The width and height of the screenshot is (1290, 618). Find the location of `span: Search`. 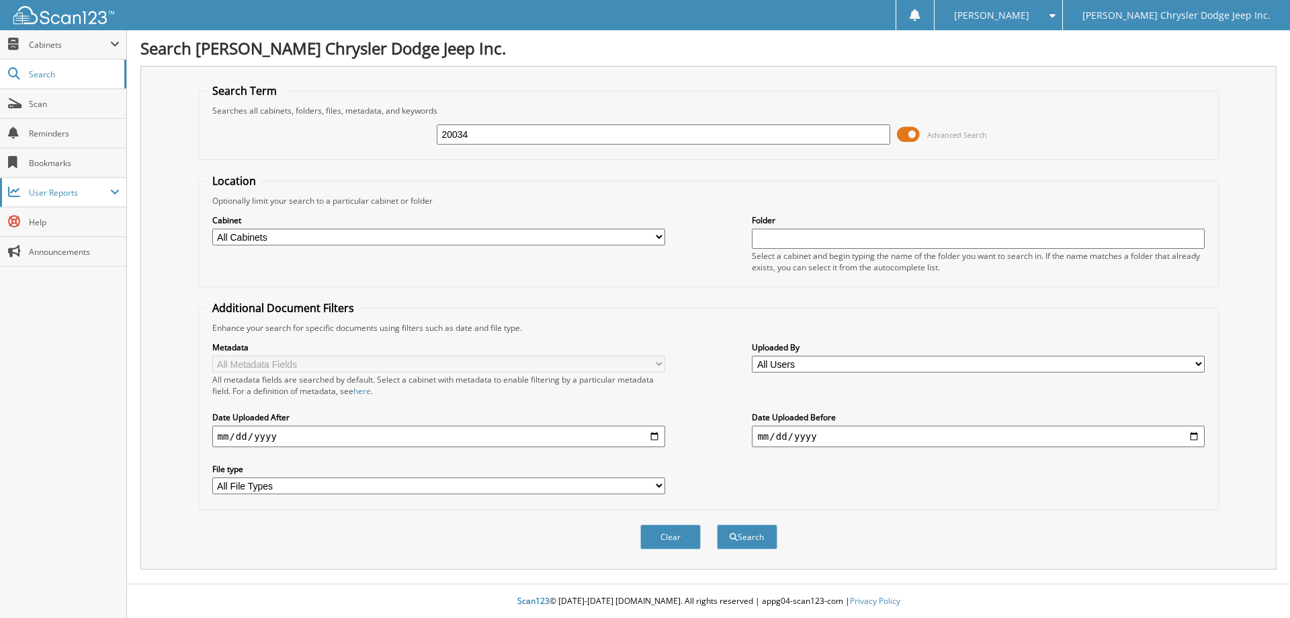

span: Search is located at coordinates (73, 74).